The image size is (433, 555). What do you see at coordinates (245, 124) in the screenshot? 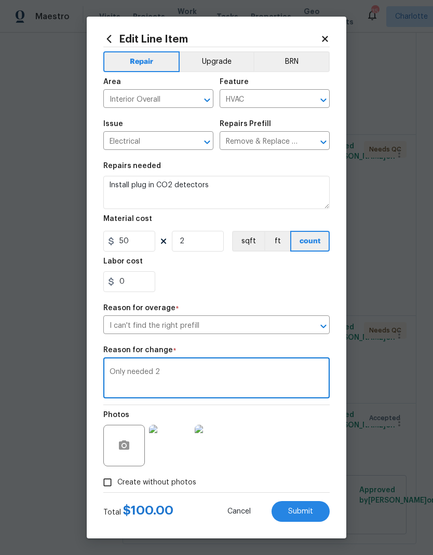
I see `h5: Repairs Prefill` at bounding box center [245, 124].